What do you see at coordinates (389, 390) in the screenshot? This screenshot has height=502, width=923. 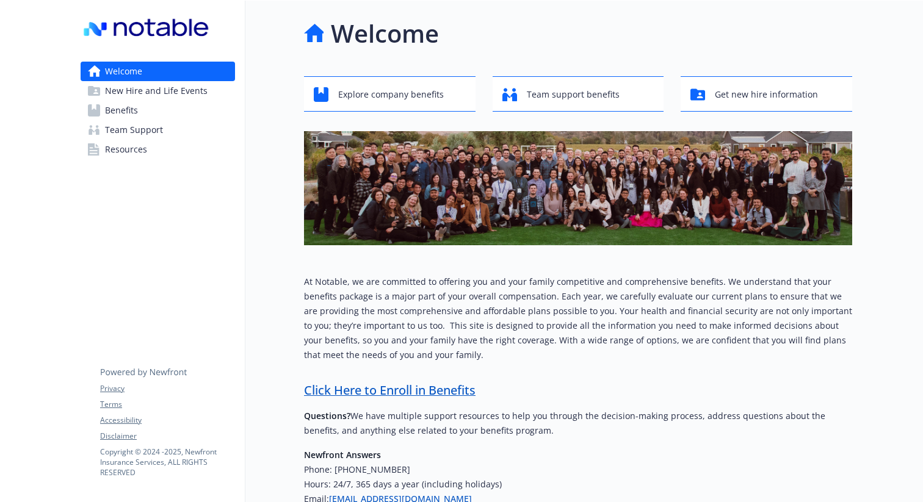 I see `a: Click Here to Enroll in Benefits` at bounding box center [389, 390].